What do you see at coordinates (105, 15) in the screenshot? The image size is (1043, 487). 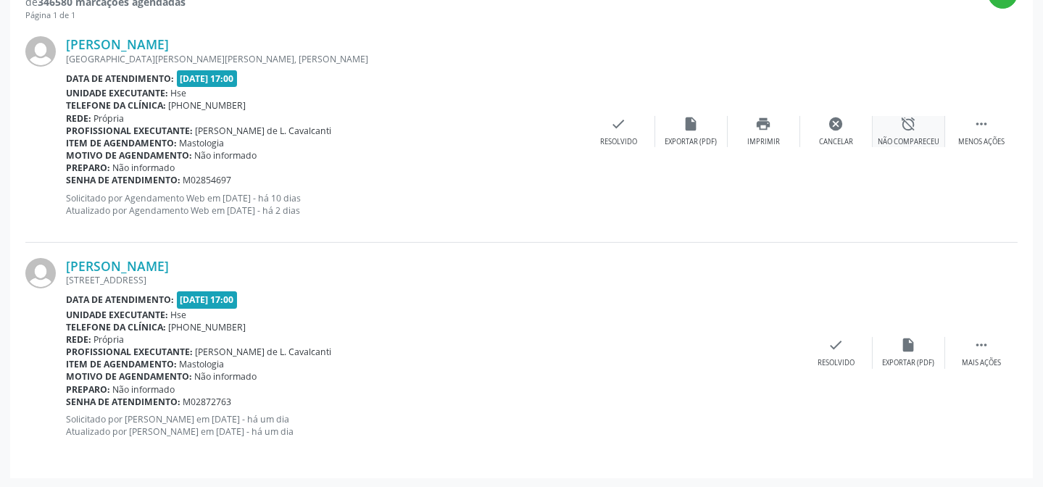 I see `div: Página 1 de 1` at bounding box center [105, 15].